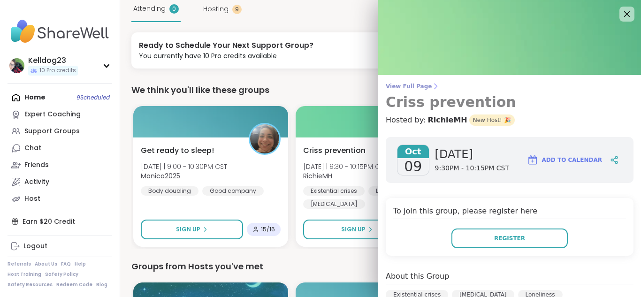 This screenshot has height=297, width=641. What do you see at coordinates (52, 131) in the screenshot?
I see `div: Support Groups` at bounding box center [52, 131].